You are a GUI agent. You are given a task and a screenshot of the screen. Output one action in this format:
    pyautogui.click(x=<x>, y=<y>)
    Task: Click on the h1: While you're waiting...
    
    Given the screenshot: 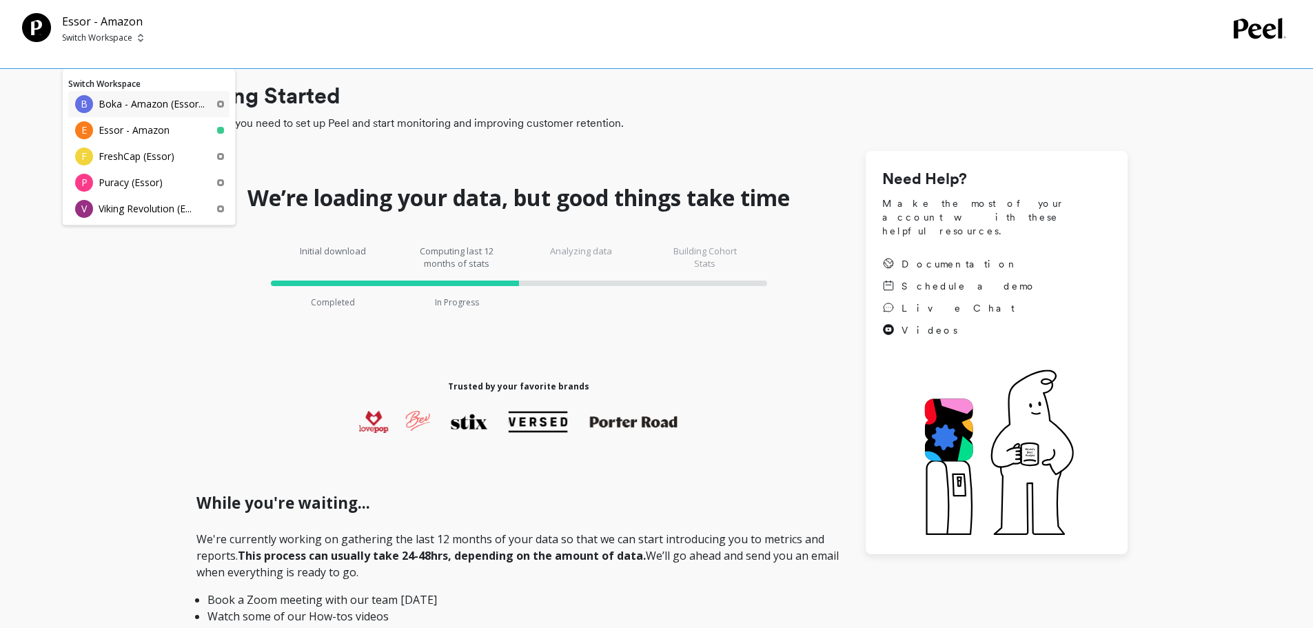 What is the action you would take?
    pyautogui.click(x=518, y=503)
    